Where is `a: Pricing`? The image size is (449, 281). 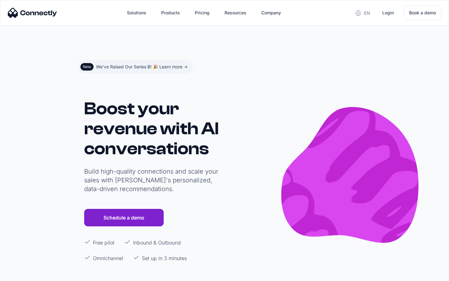 a: Pricing is located at coordinates (202, 13).